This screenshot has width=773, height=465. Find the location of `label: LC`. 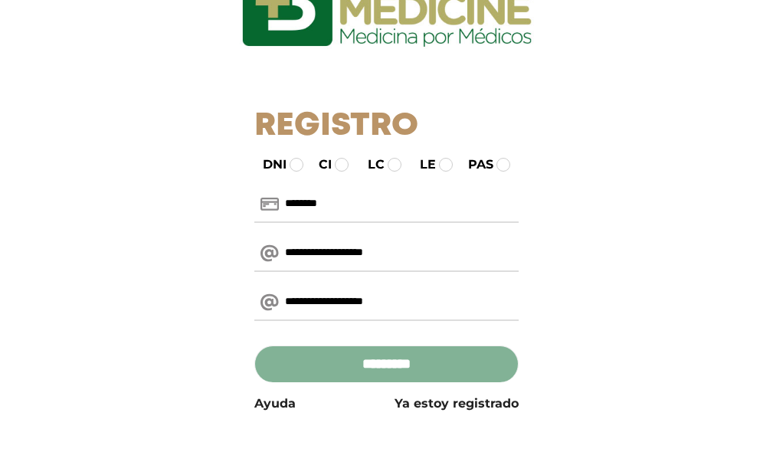

label: LC is located at coordinates (369, 165).